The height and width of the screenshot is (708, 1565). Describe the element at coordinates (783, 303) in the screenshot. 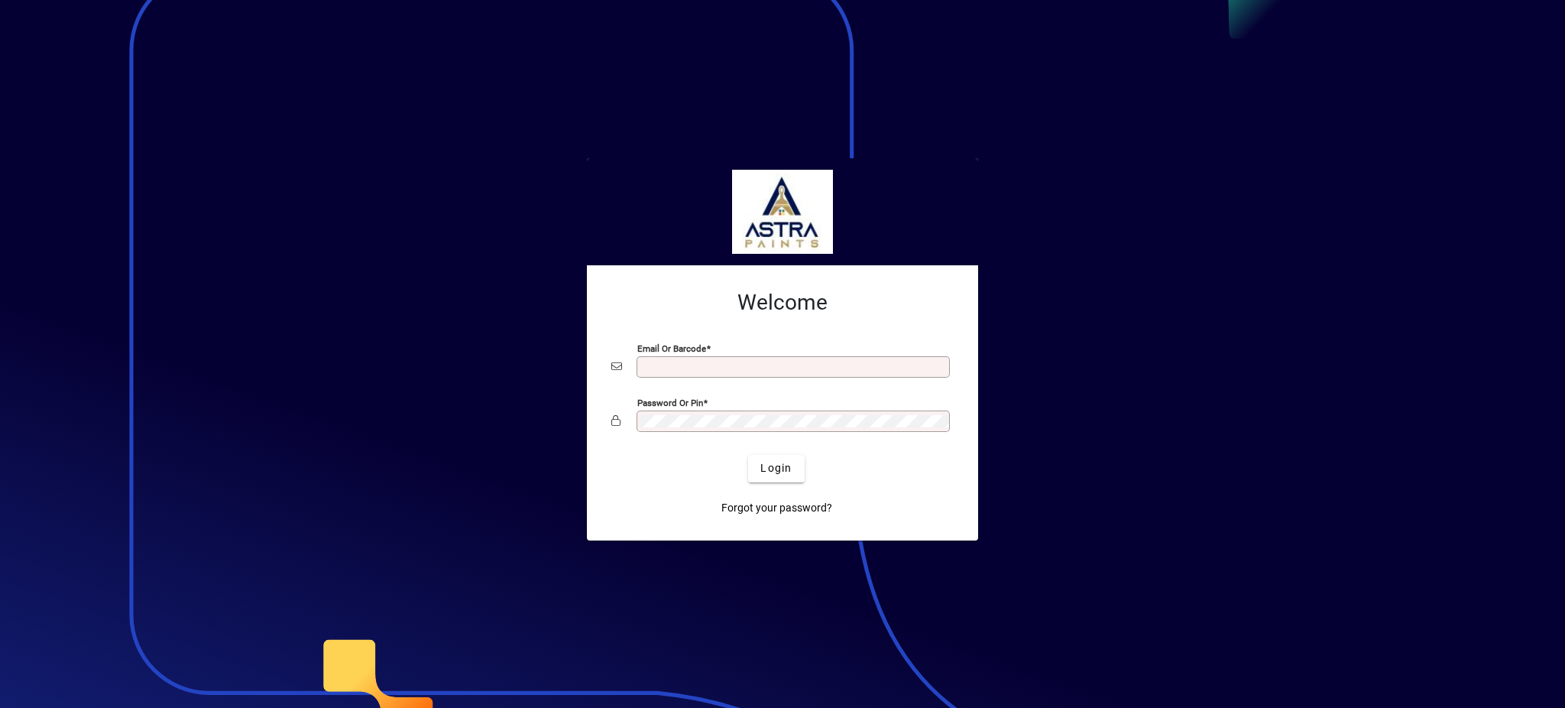

I see `h2: Welcome` at that location.